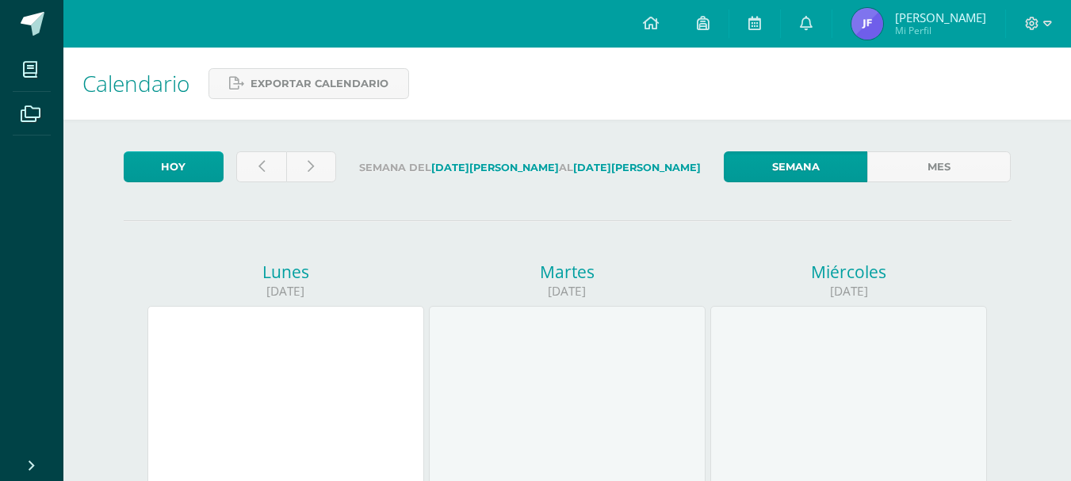  Describe the element at coordinates (848, 272) in the screenshot. I see `div: Miércoles` at that location.